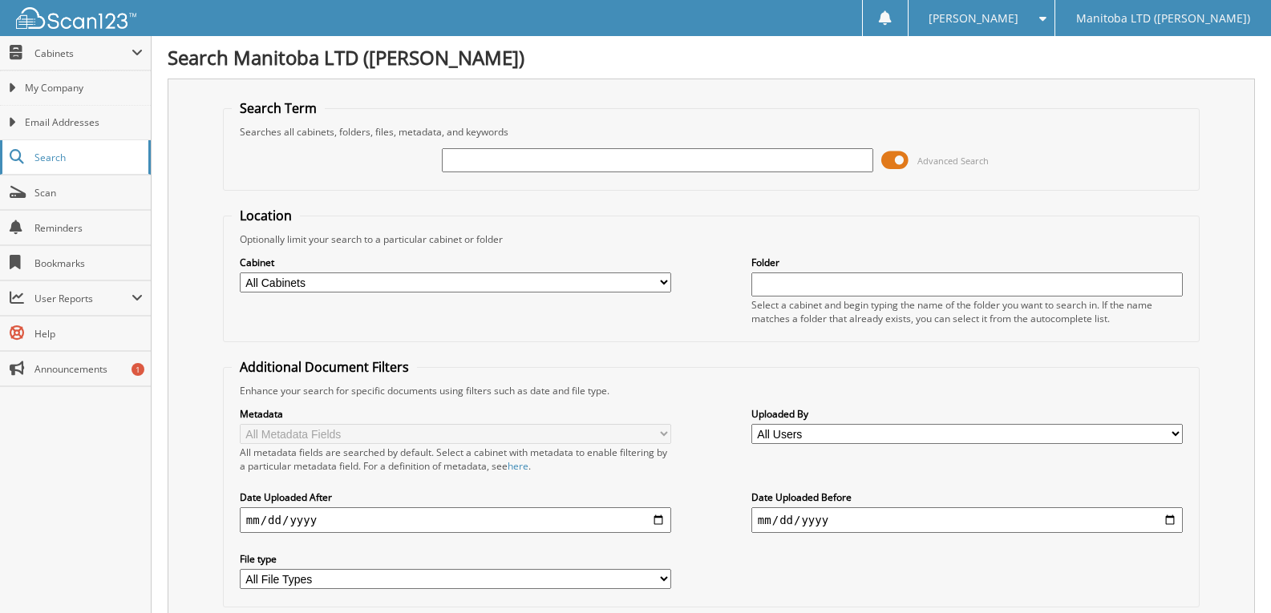 The width and height of the screenshot is (1271, 613). I want to click on div: All metadata fields are searched by default. Select a cabinet with metadata to enable filtering b..., so click(455, 459).